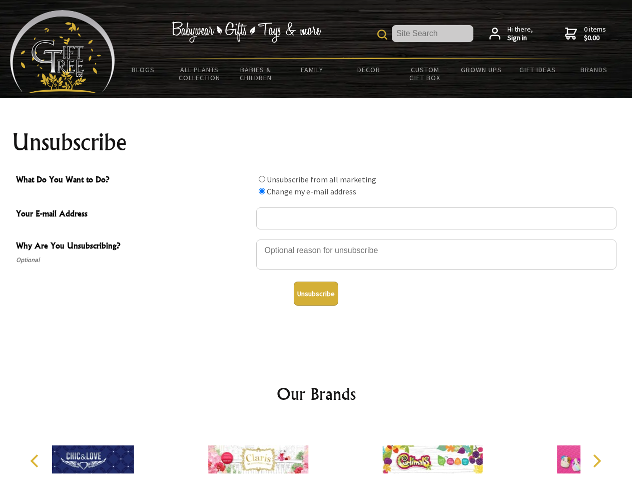 The width and height of the screenshot is (632, 481). Describe the element at coordinates (134, 214) in the screenshot. I see `span: Your E-mail Address` at that location.